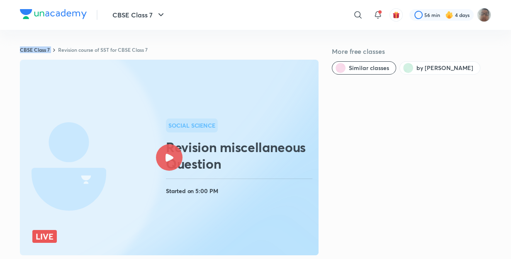 The width and height of the screenshot is (511, 259). I want to click on h2: Revision miscellaneous Question, so click(241, 156).